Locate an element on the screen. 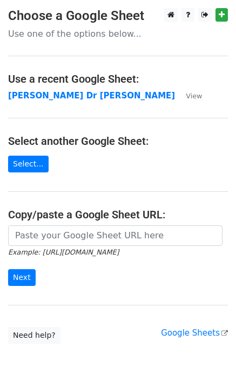 The width and height of the screenshot is (236, 387). h4: Use a recent Google Sheet: is located at coordinates (118, 79).